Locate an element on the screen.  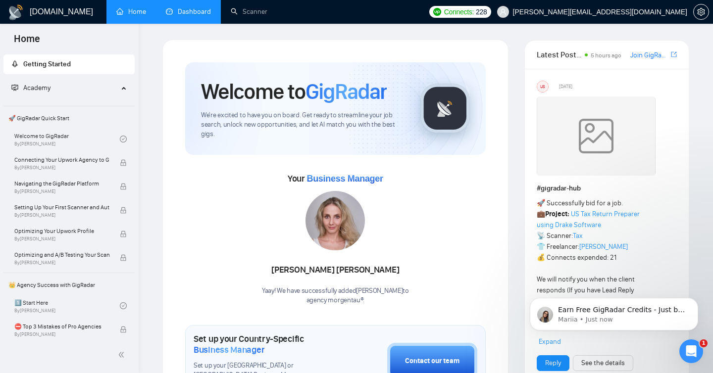
span: Your is located at coordinates (335, 179).